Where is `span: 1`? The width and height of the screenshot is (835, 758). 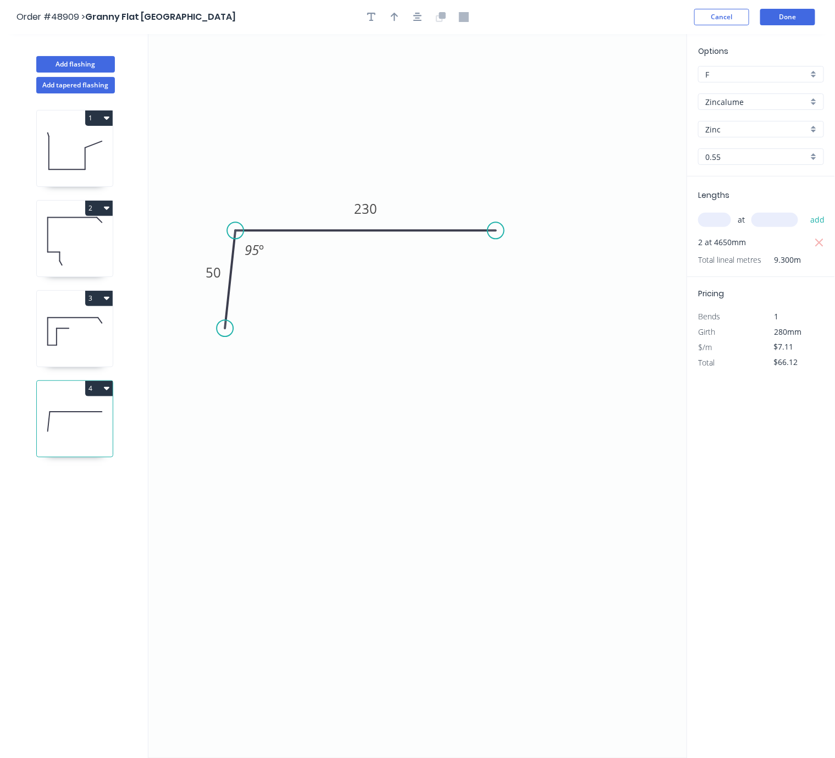
span: 1 is located at coordinates (777, 316).